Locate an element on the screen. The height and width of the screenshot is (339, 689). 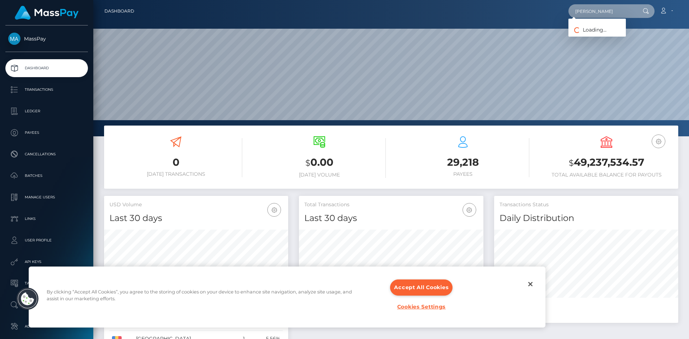
p: Dashboard is located at coordinates (47, 68).